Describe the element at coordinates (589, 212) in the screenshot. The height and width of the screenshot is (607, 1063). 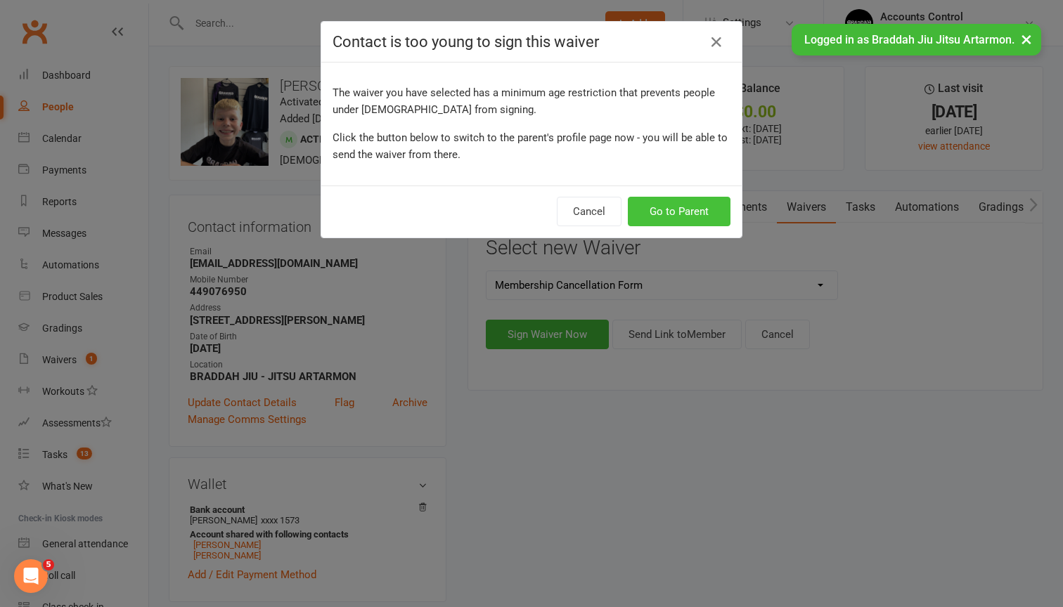
I see `button: Cancel` at that location.